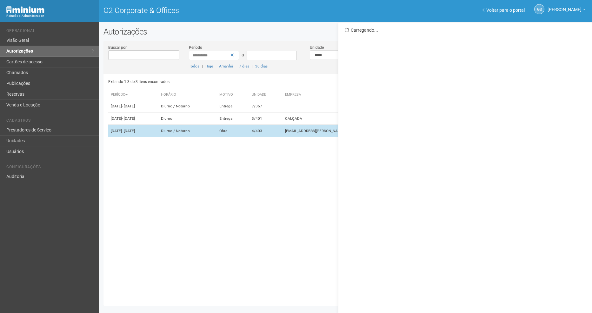 This screenshot has width=592, height=313. Describe the element at coordinates (345, 32) in the screenshot. I see `h2: Autorizações` at that location.